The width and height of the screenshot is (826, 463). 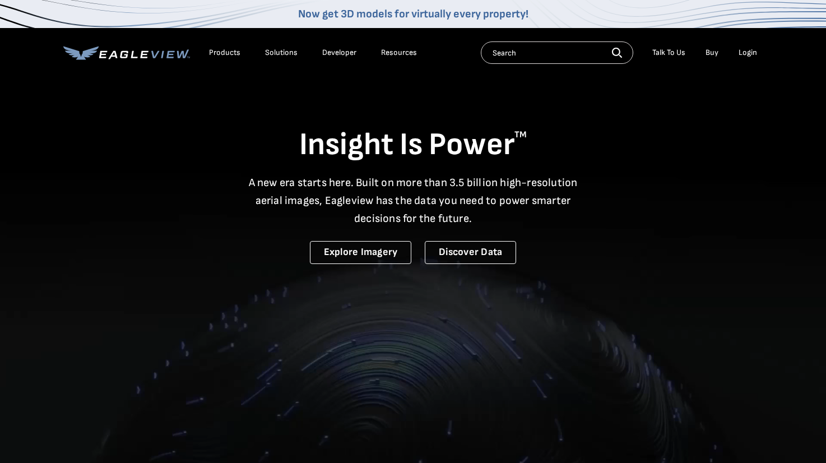 I want to click on h1: Insight Is Power, so click(x=413, y=145).